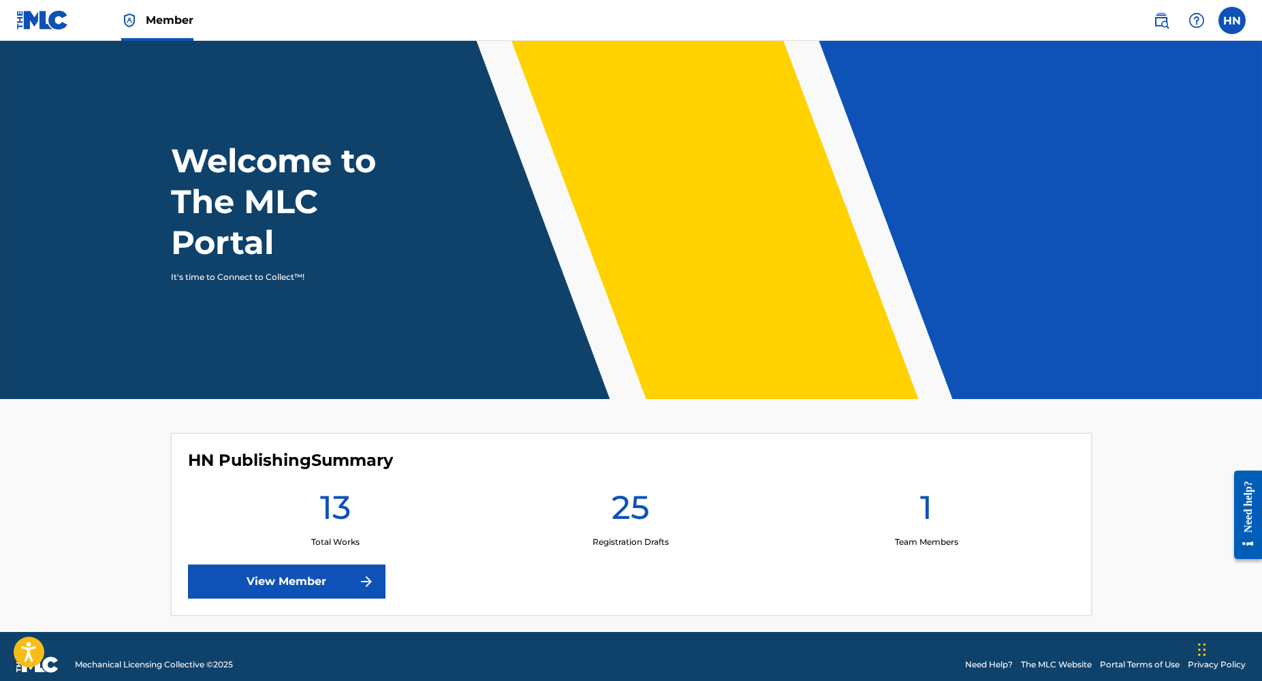  I want to click on div: Drag, so click(1202, 650).